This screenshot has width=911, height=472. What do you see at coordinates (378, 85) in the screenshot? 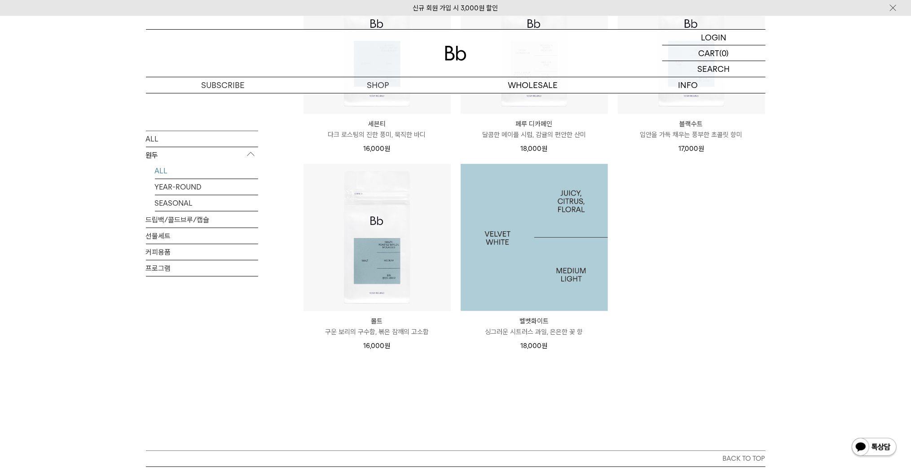
I see `a: SHOP` at bounding box center [378, 85].